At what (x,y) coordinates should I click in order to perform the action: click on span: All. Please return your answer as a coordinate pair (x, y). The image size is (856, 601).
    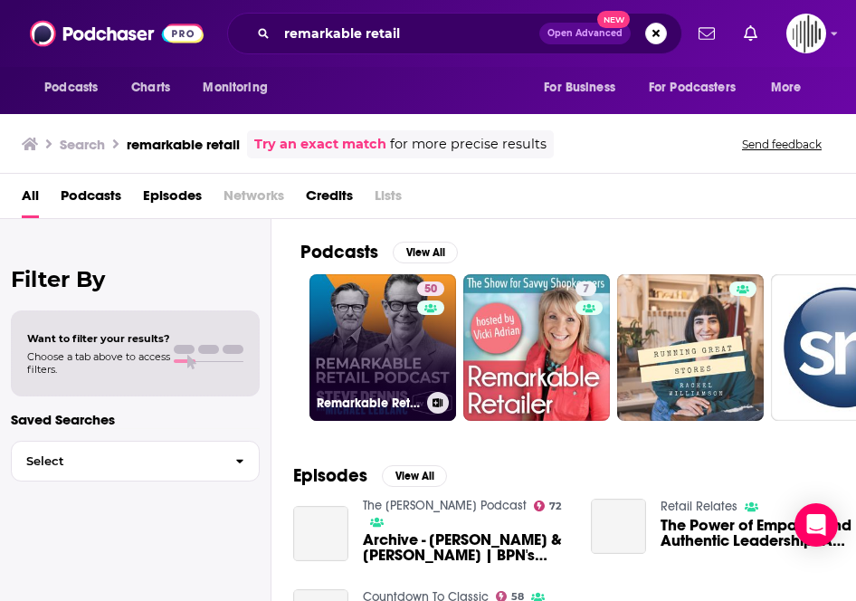
    Looking at the image, I should click on (30, 199).